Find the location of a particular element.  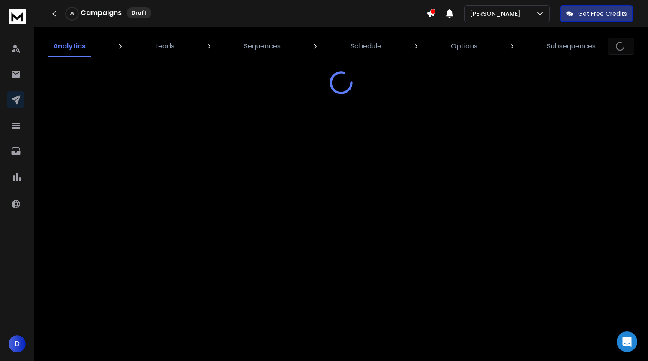

a: Leads is located at coordinates (165, 46).